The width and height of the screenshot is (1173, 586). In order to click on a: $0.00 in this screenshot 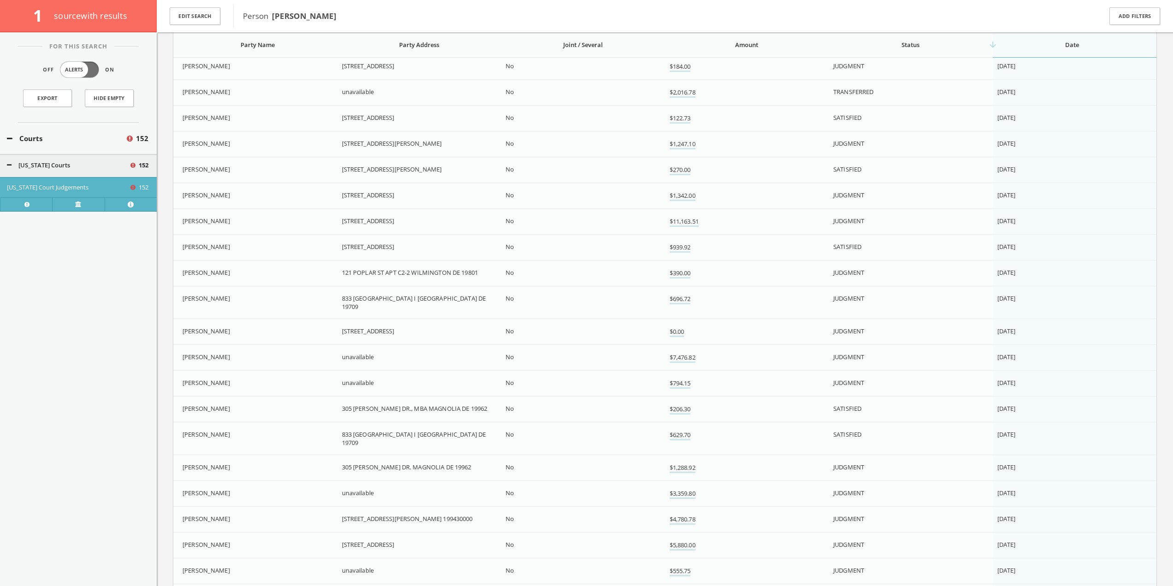, I will do `click(677, 332)`.